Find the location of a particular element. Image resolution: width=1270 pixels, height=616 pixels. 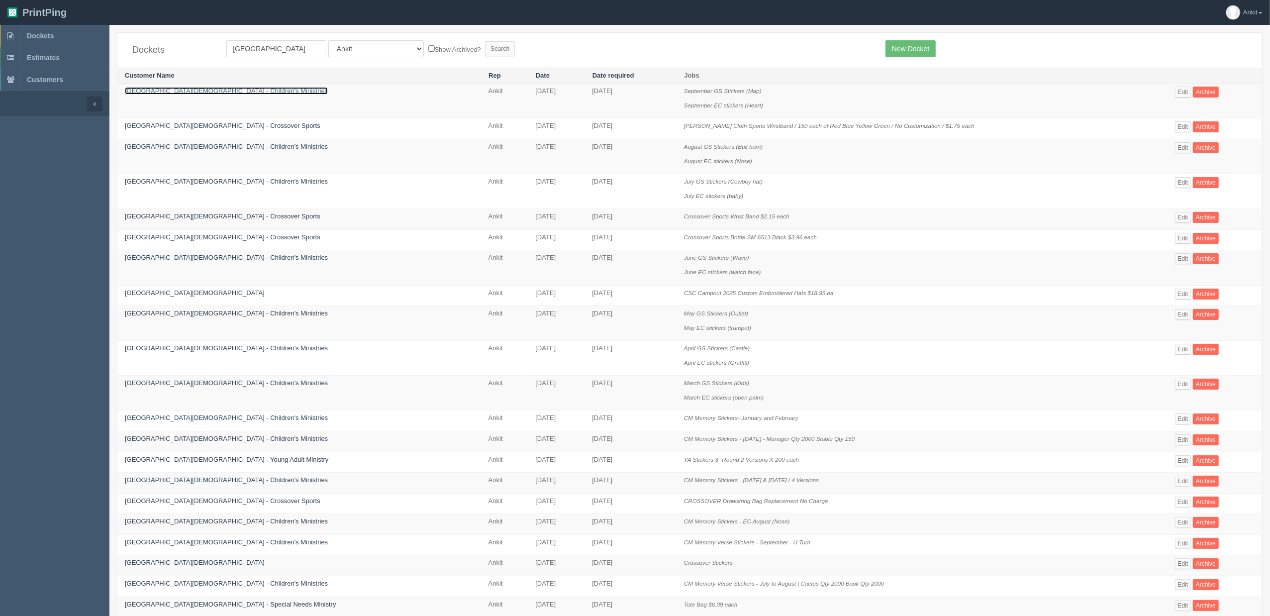

a: Customer Name is located at coordinates (150, 75).